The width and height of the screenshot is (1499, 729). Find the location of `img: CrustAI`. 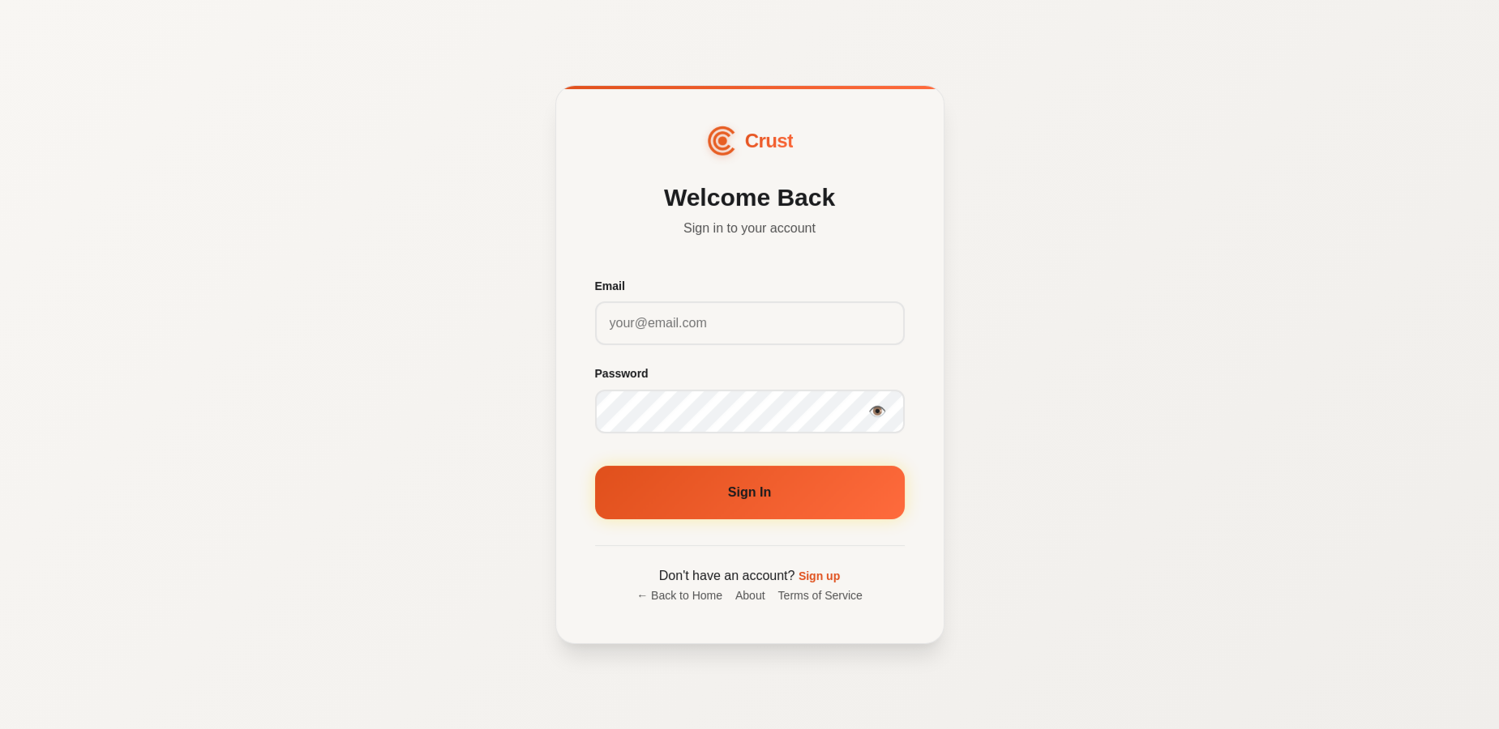

img: CrustAI is located at coordinates (721, 140).